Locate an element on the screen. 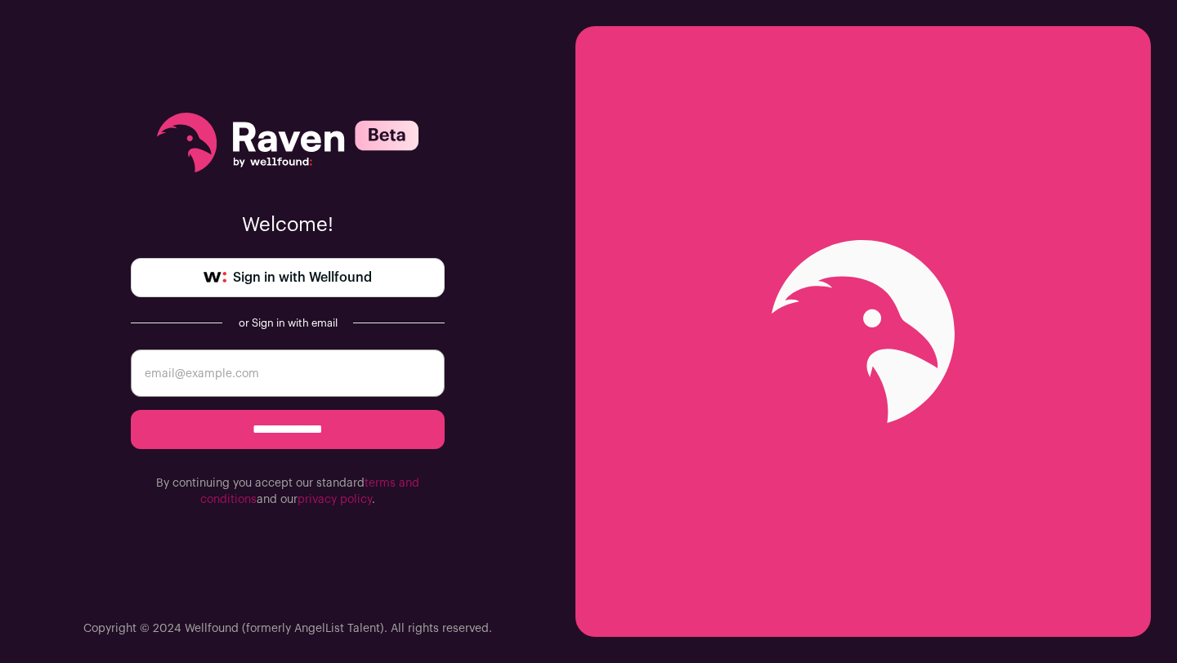  input: email@example.com is located at coordinates (288, 373).